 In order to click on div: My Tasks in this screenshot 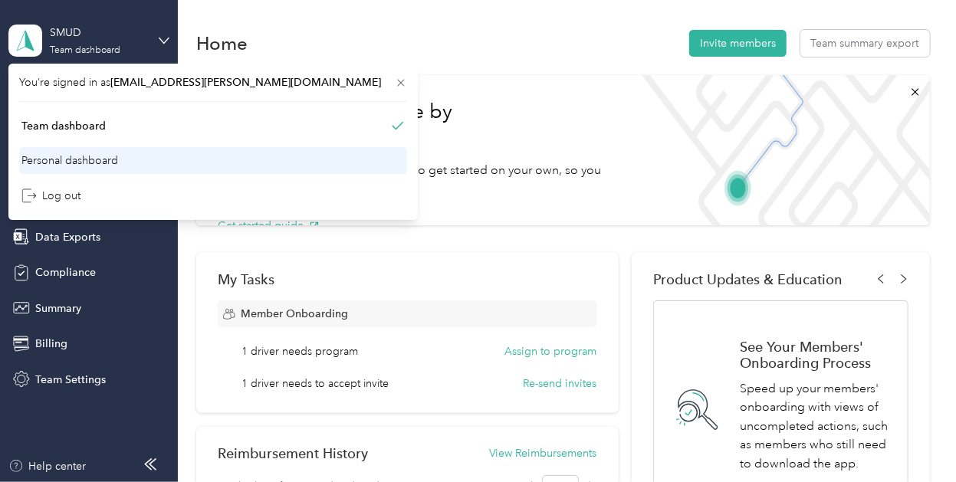, I will do `click(407, 279)`.